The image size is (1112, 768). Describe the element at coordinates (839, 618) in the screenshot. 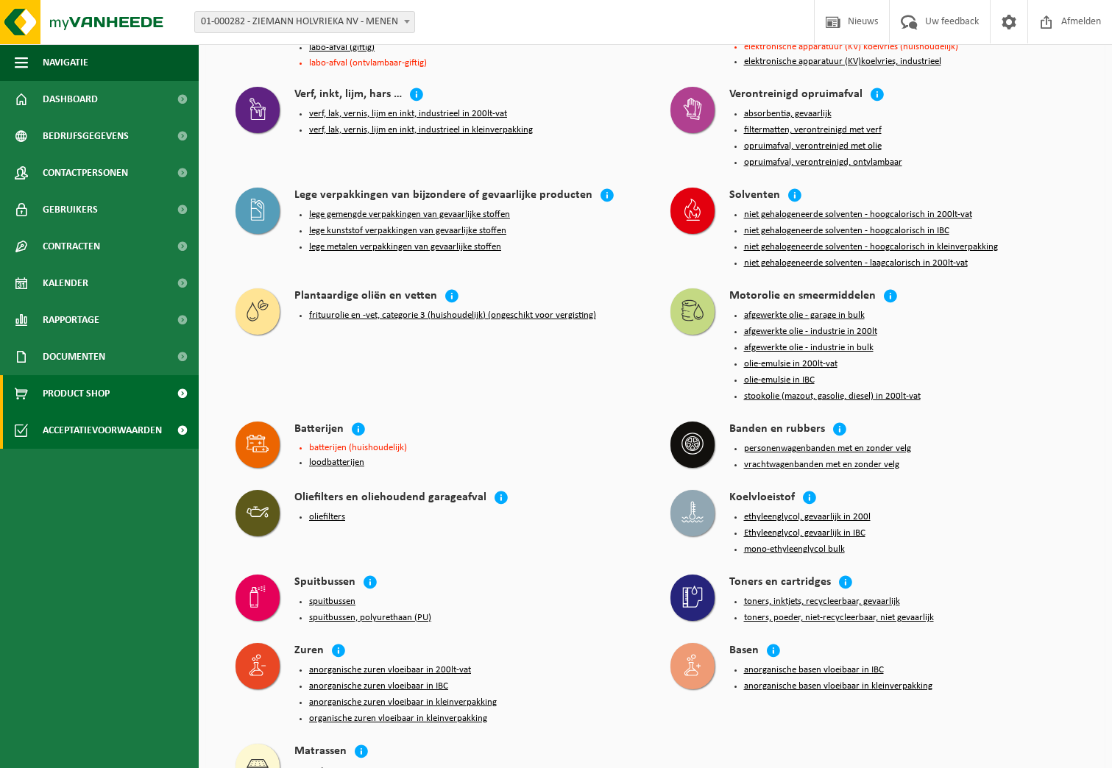

I see `button: toners, poeder, niet-recycleerbaar, niet gevaarlijk` at that location.